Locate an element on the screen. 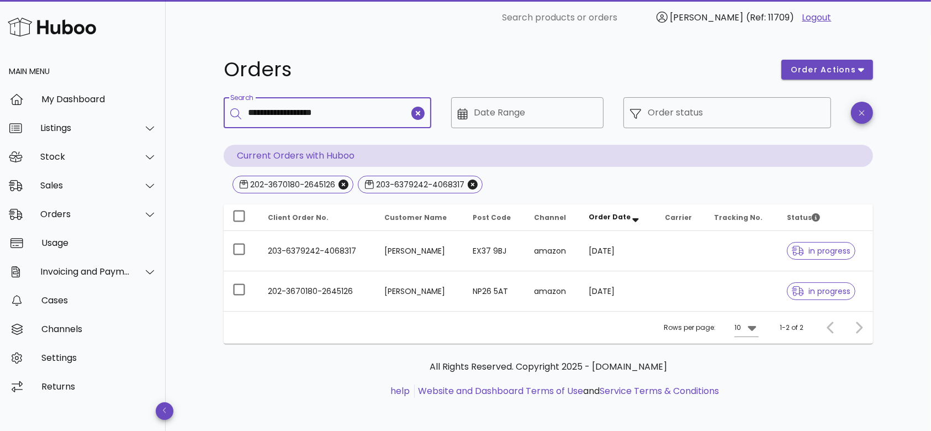 The height and width of the screenshot is (431, 931). div: Channels is located at coordinates (99, 328).